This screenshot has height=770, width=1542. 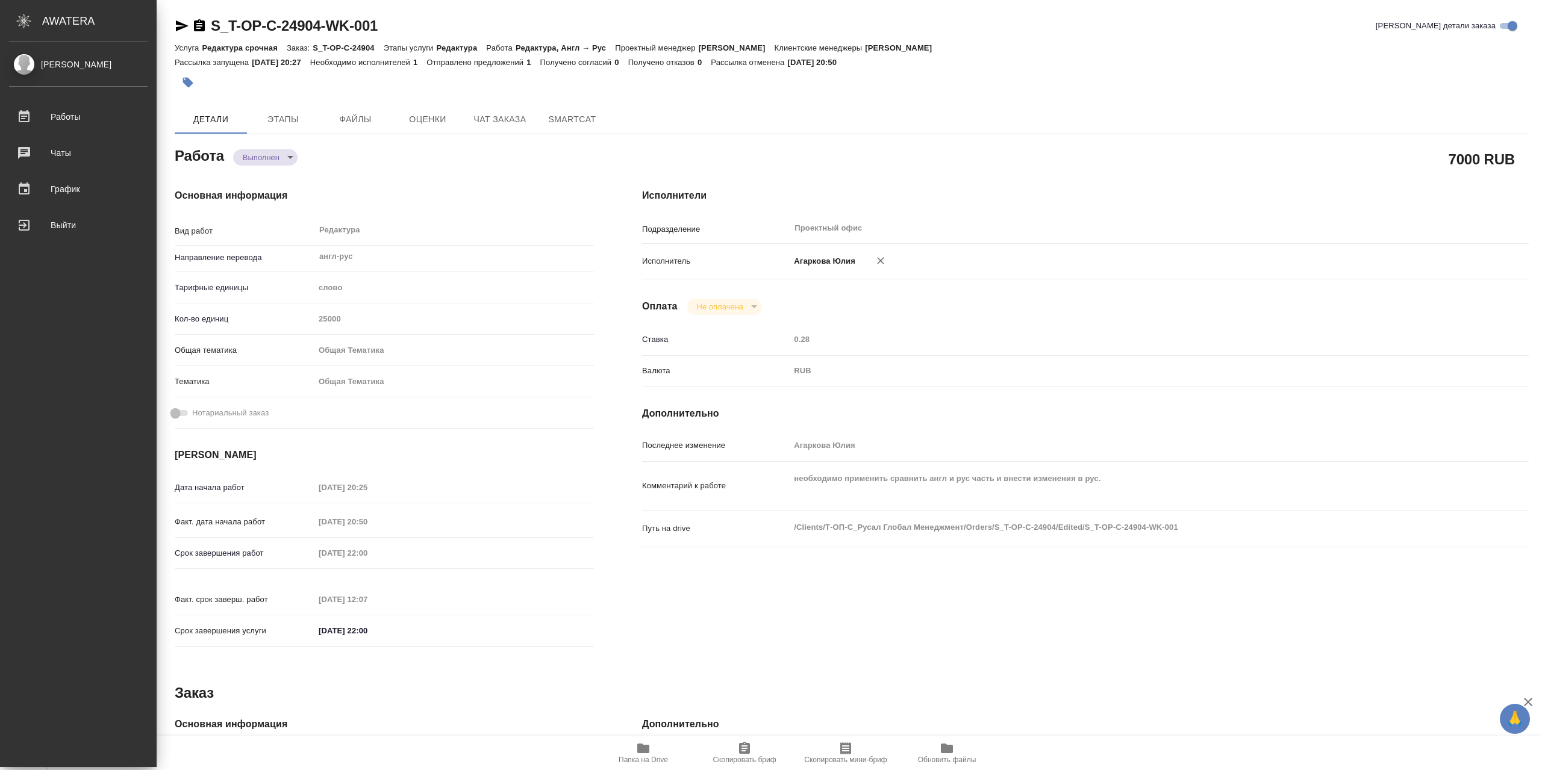 What do you see at coordinates (565, 48) in the screenshot?
I see `p: Редактура, Англ → Рус` at bounding box center [565, 48].